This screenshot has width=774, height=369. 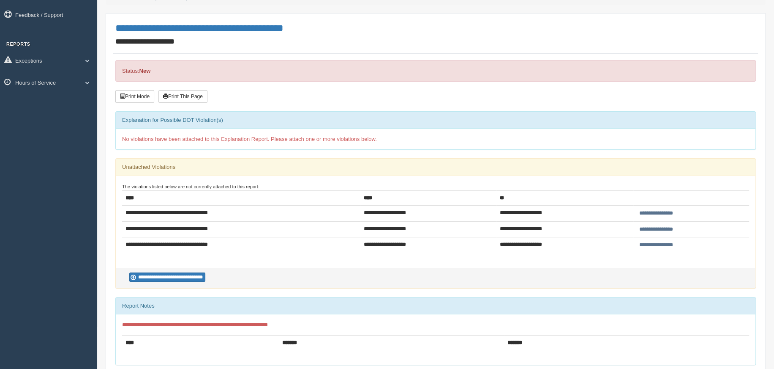 What do you see at coordinates (135, 96) in the screenshot?
I see `button: Print Mode` at bounding box center [135, 96].